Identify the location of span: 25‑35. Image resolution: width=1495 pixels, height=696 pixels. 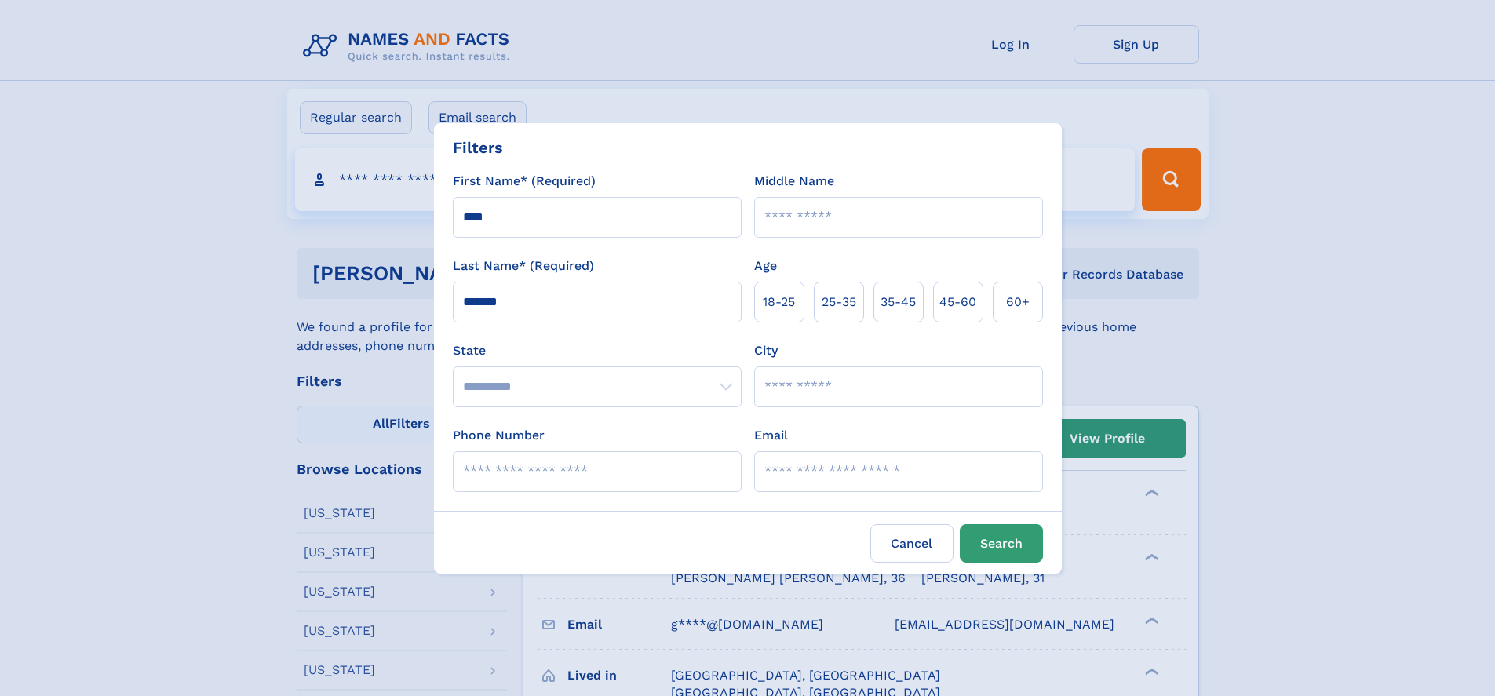
(839, 302).